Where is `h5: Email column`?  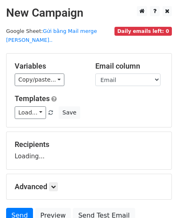
h5: Email column is located at coordinates (129, 66).